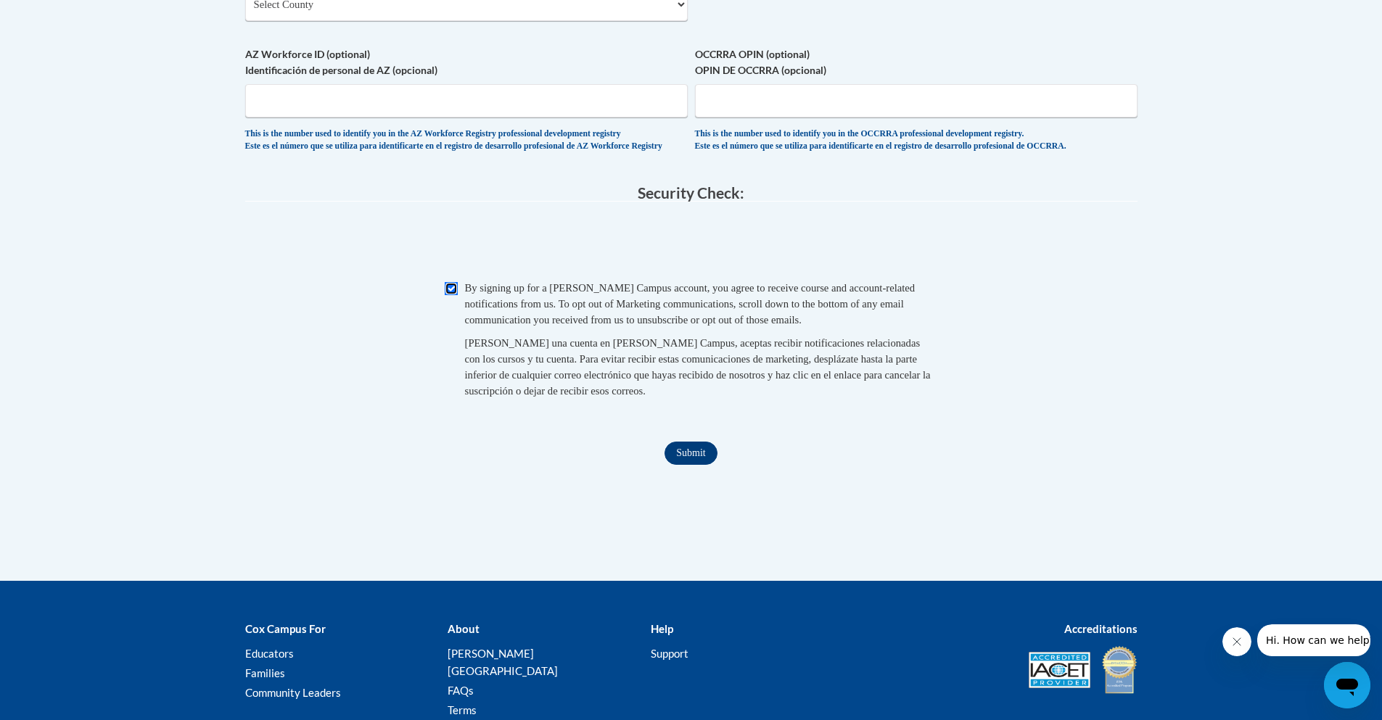  I want to click on img: IDA® Accredited, so click(1119, 670).